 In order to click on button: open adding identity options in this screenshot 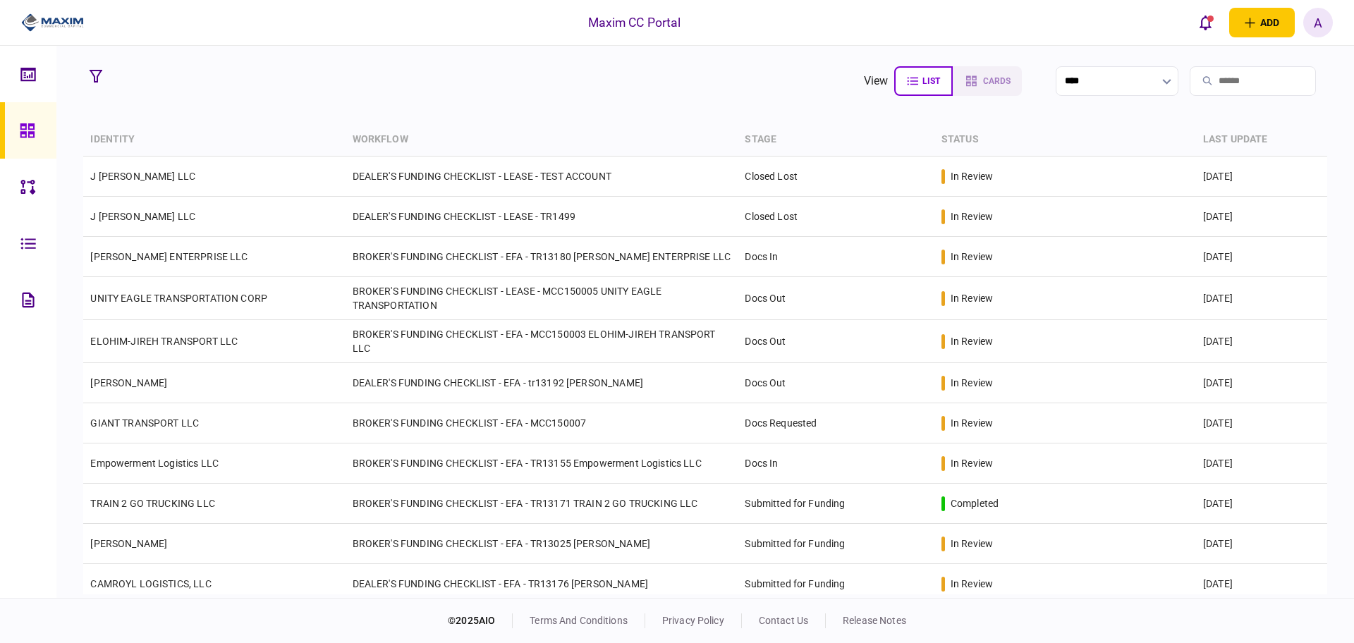, I will do `click(1262, 23)`.